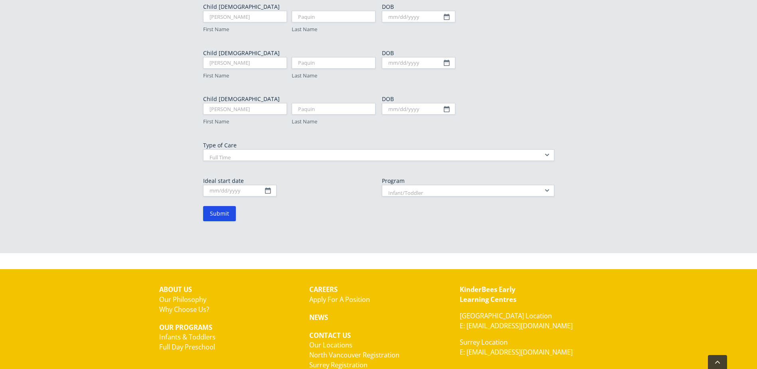 This screenshot has width=757, height=369. What do you see at coordinates (528, 347) in the screenshot?
I see `p: Surrey Location` at bounding box center [528, 347].